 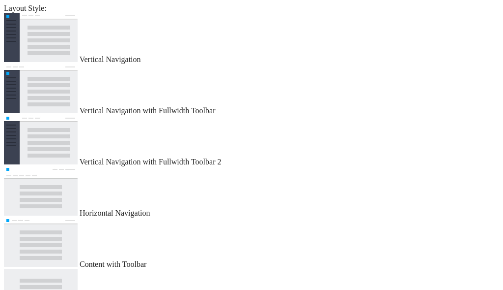 I want to click on span: Vertical Navigation with Fullwidth Toolbar 2, so click(x=150, y=161).